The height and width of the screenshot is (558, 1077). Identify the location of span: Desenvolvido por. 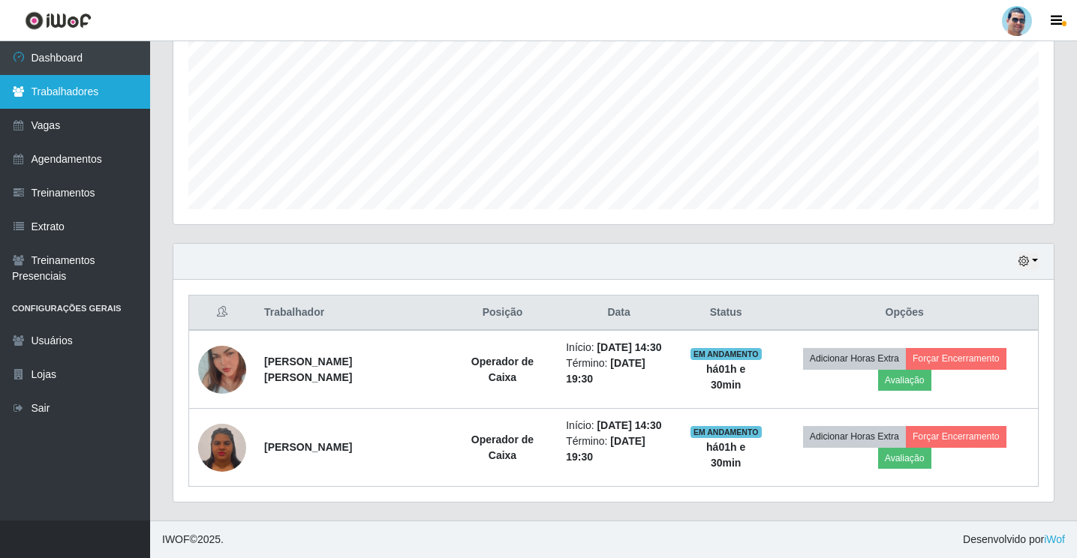
(1014, 539).